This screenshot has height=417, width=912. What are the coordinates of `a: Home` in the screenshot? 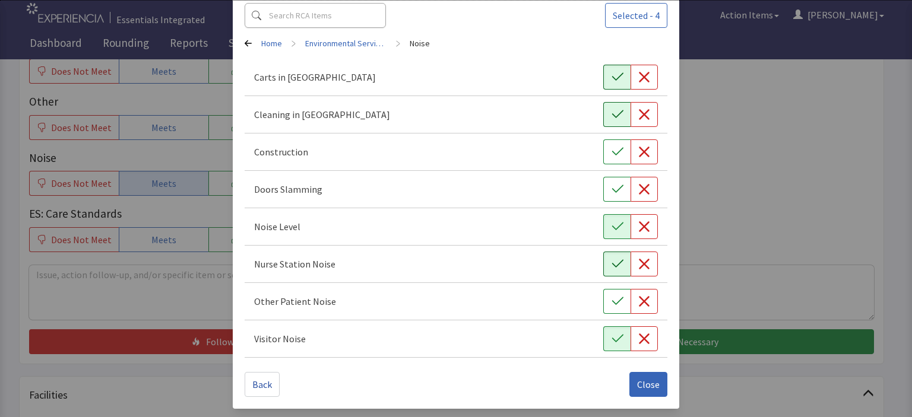 It's located at (271, 43).